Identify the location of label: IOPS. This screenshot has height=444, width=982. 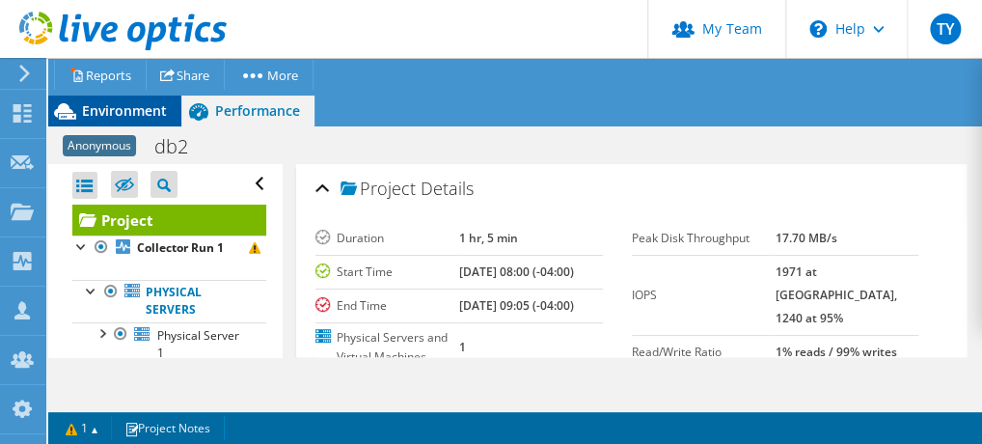
(703, 295).